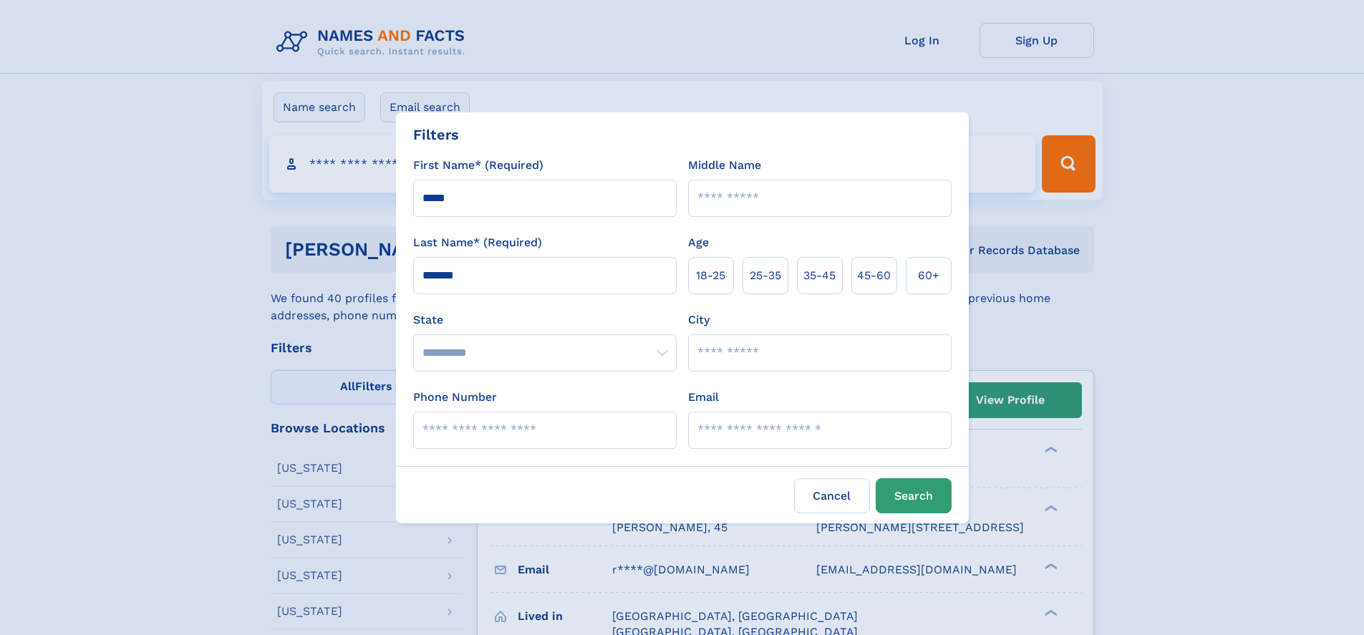 The image size is (1364, 635). What do you see at coordinates (455, 397) in the screenshot?
I see `label: Phone Number` at bounding box center [455, 397].